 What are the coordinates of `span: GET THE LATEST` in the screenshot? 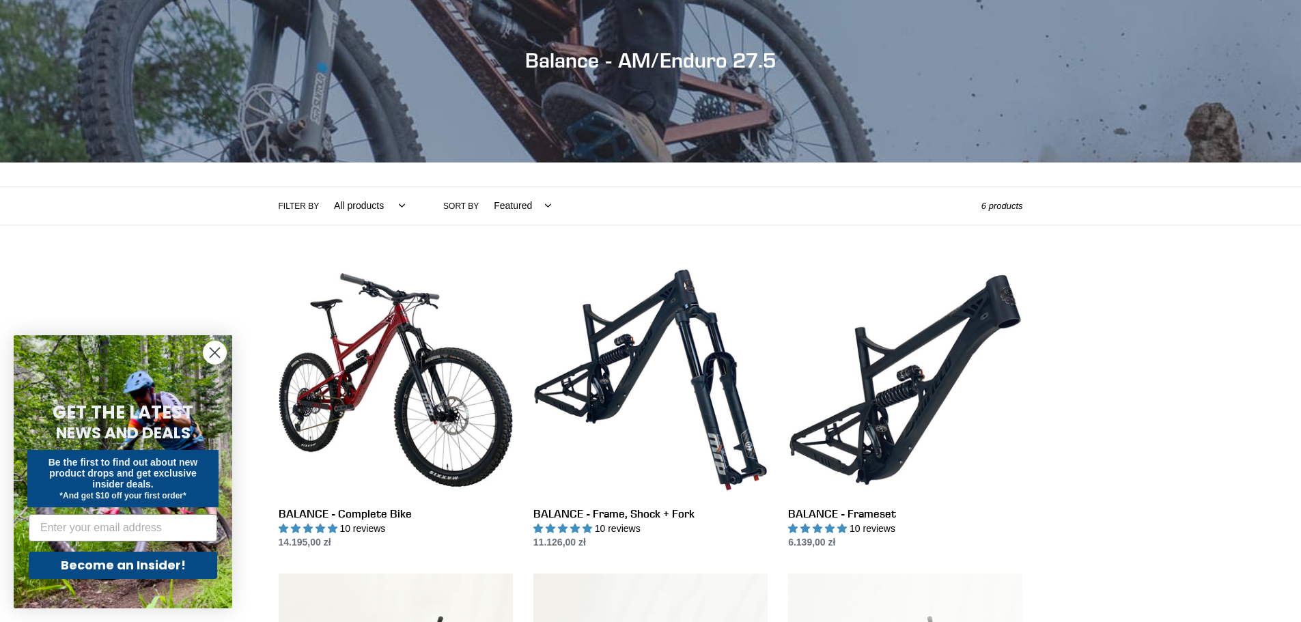 It's located at (123, 413).